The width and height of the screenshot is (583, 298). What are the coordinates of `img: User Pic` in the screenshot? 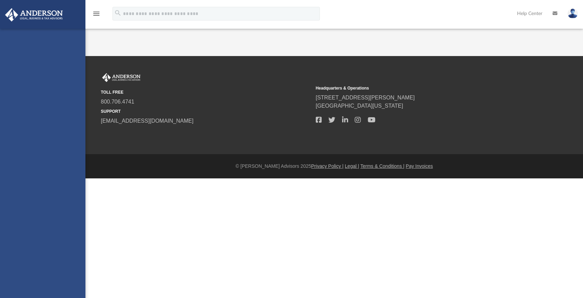 It's located at (572, 13).